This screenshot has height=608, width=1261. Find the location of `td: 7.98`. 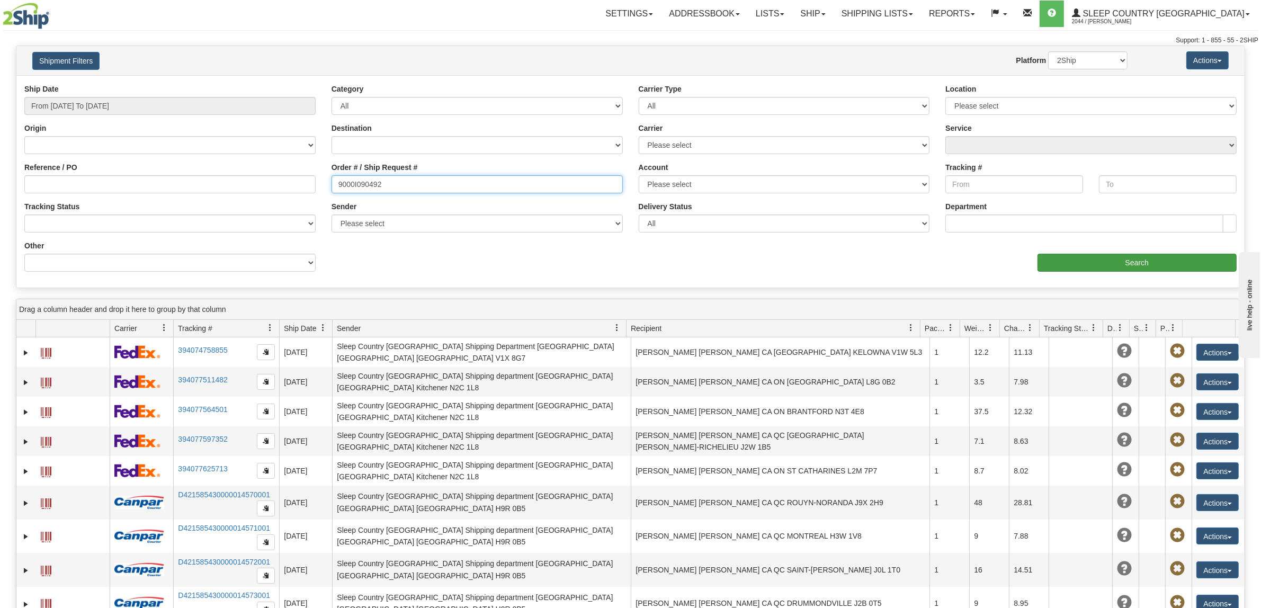

td: 7.98 is located at coordinates (1029, 382).